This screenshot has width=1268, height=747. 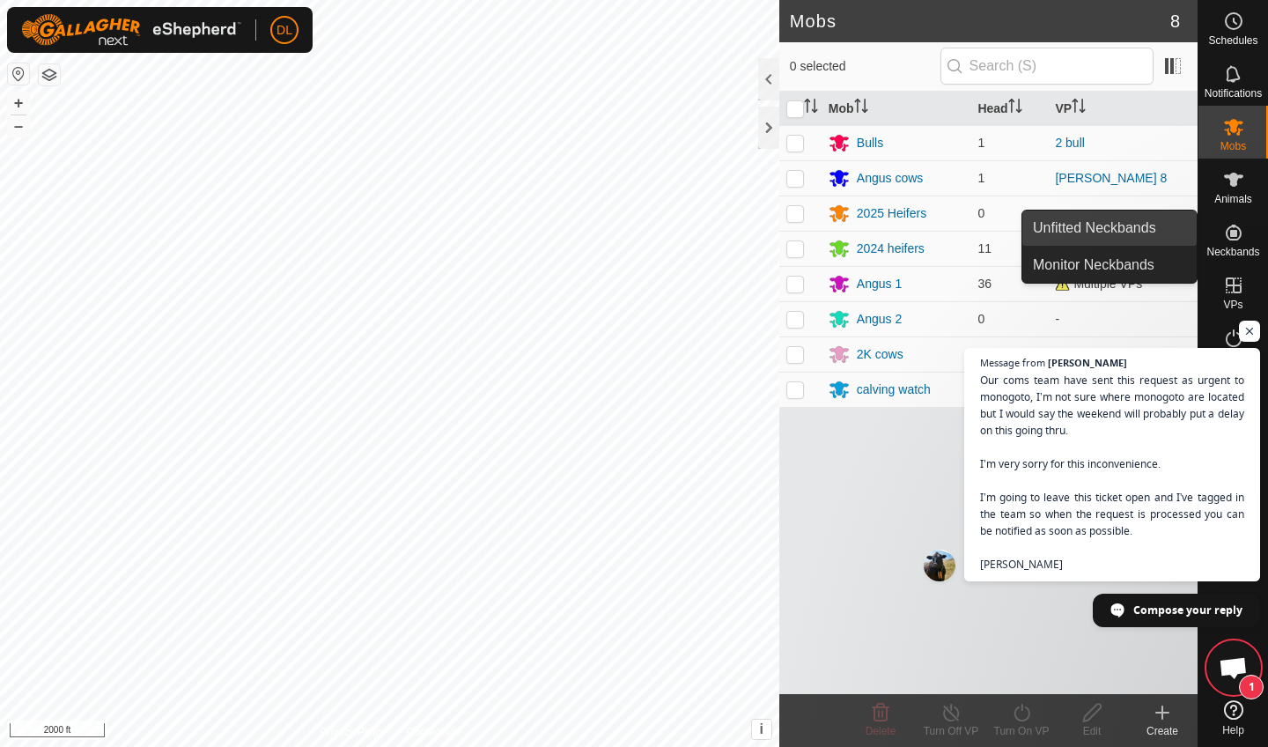 What do you see at coordinates (1113, 472) in the screenshot?
I see `span: Our coms team have sent this request as urgent to monogoto, I’m not sure where monogoto are locat...` at bounding box center [1113, 472].